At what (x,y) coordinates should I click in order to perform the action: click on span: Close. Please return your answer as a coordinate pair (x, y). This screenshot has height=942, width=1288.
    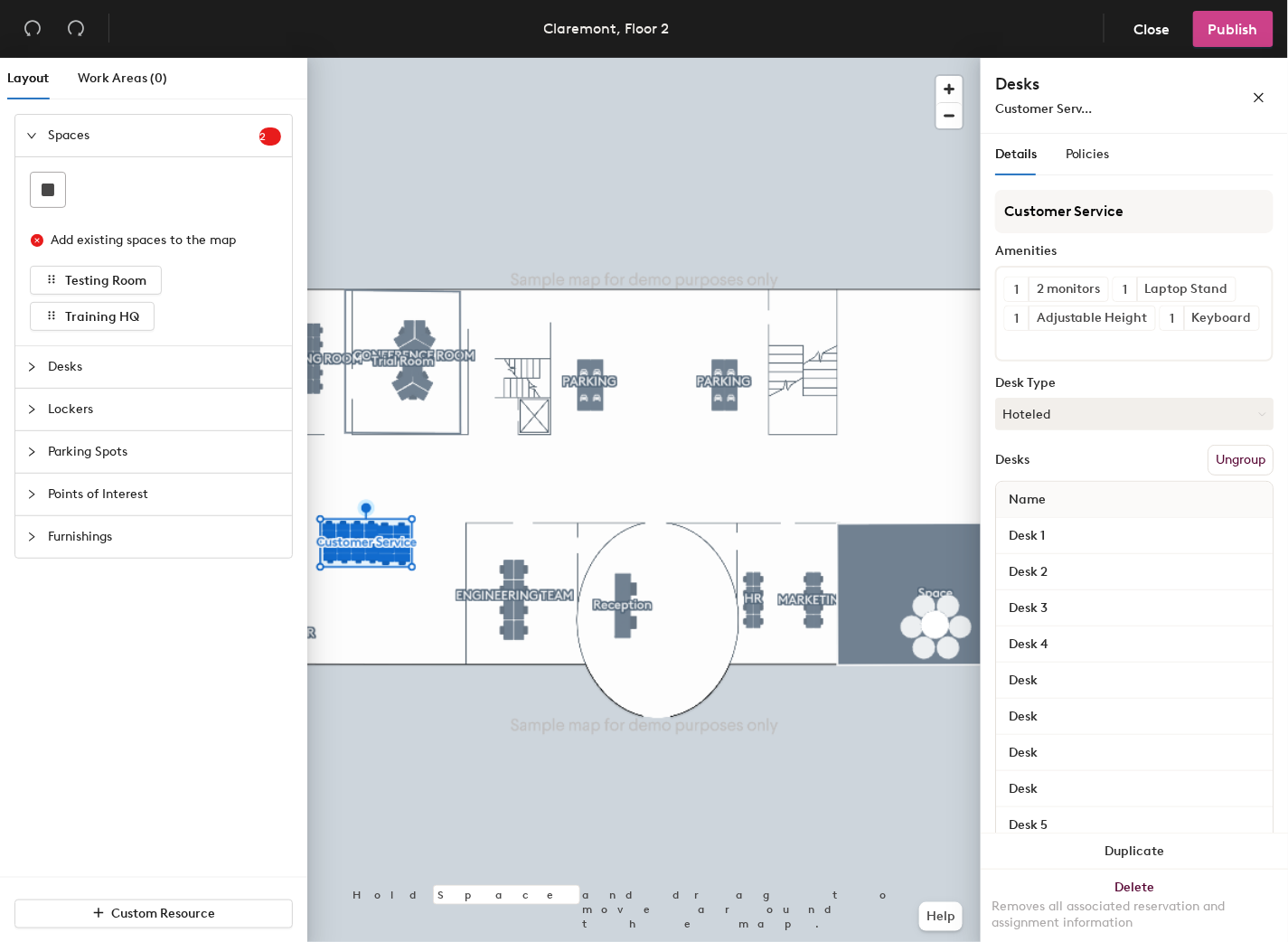
    Looking at the image, I should click on (1152, 29).